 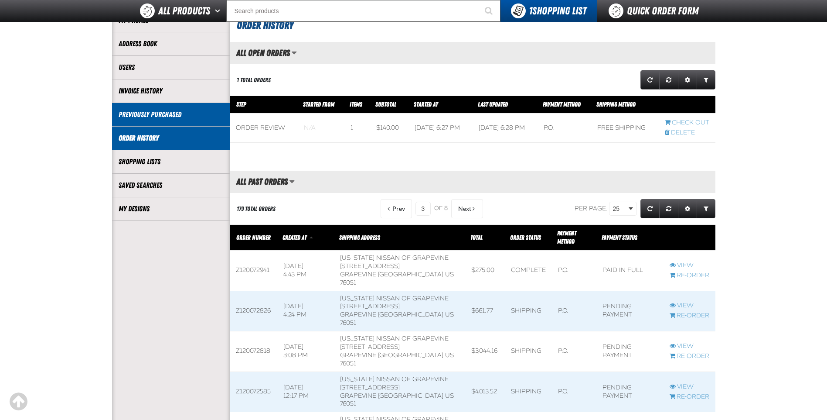 I want to click on span: 25, so click(x=620, y=209).